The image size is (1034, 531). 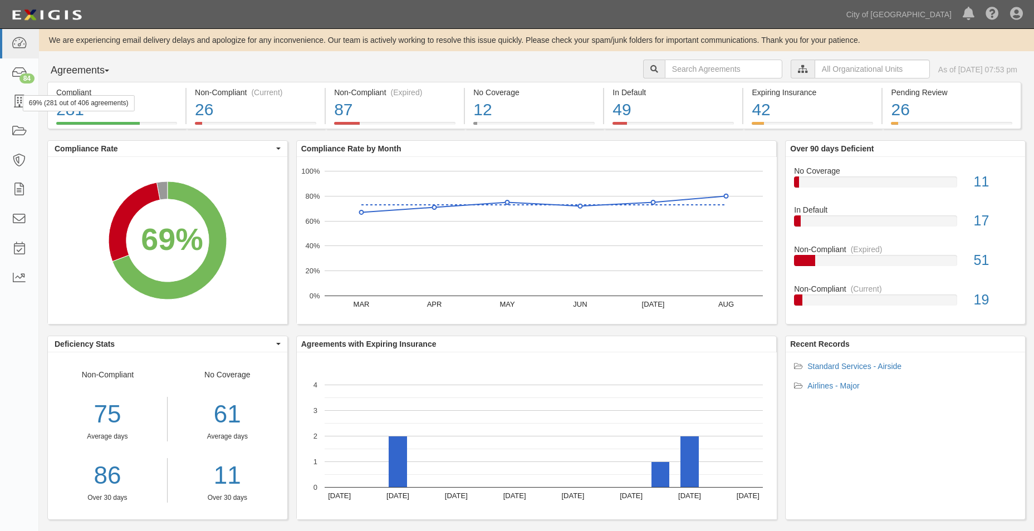 What do you see at coordinates (995, 221) in the screenshot?
I see `div: 17` at bounding box center [995, 221].